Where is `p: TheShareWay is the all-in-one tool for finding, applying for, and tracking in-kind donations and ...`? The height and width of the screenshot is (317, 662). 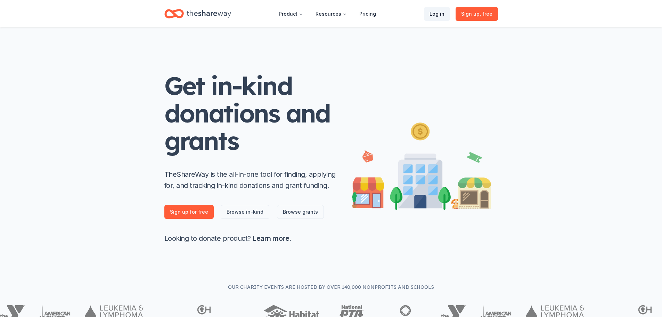
p: TheShareWay is the all-in-one tool for finding, applying for, and tracking in-kind donations and ... is located at coordinates (251, 180).